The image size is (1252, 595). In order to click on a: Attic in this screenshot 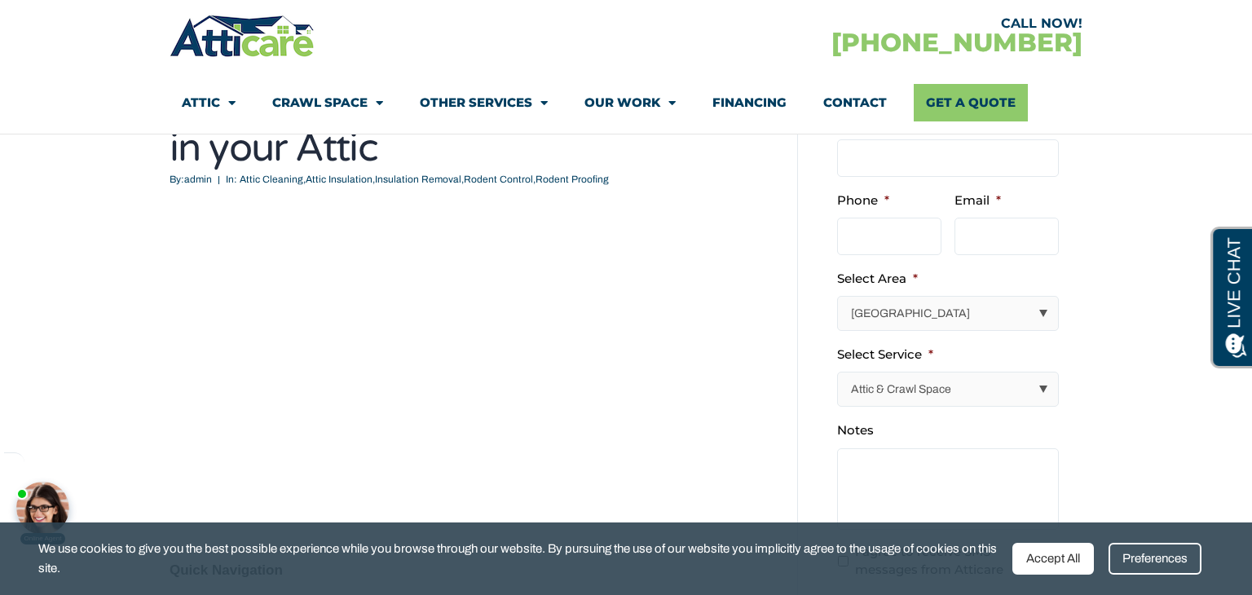, I will do `click(209, 103)`.